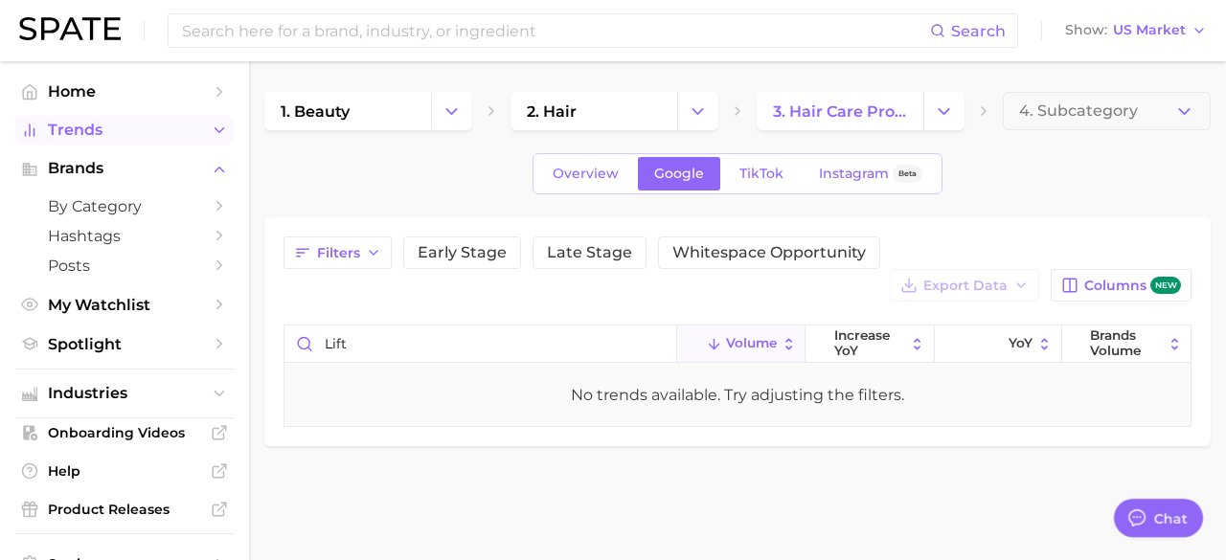 The image size is (1226, 560). I want to click on span: increase YoY, so click(870, 343).